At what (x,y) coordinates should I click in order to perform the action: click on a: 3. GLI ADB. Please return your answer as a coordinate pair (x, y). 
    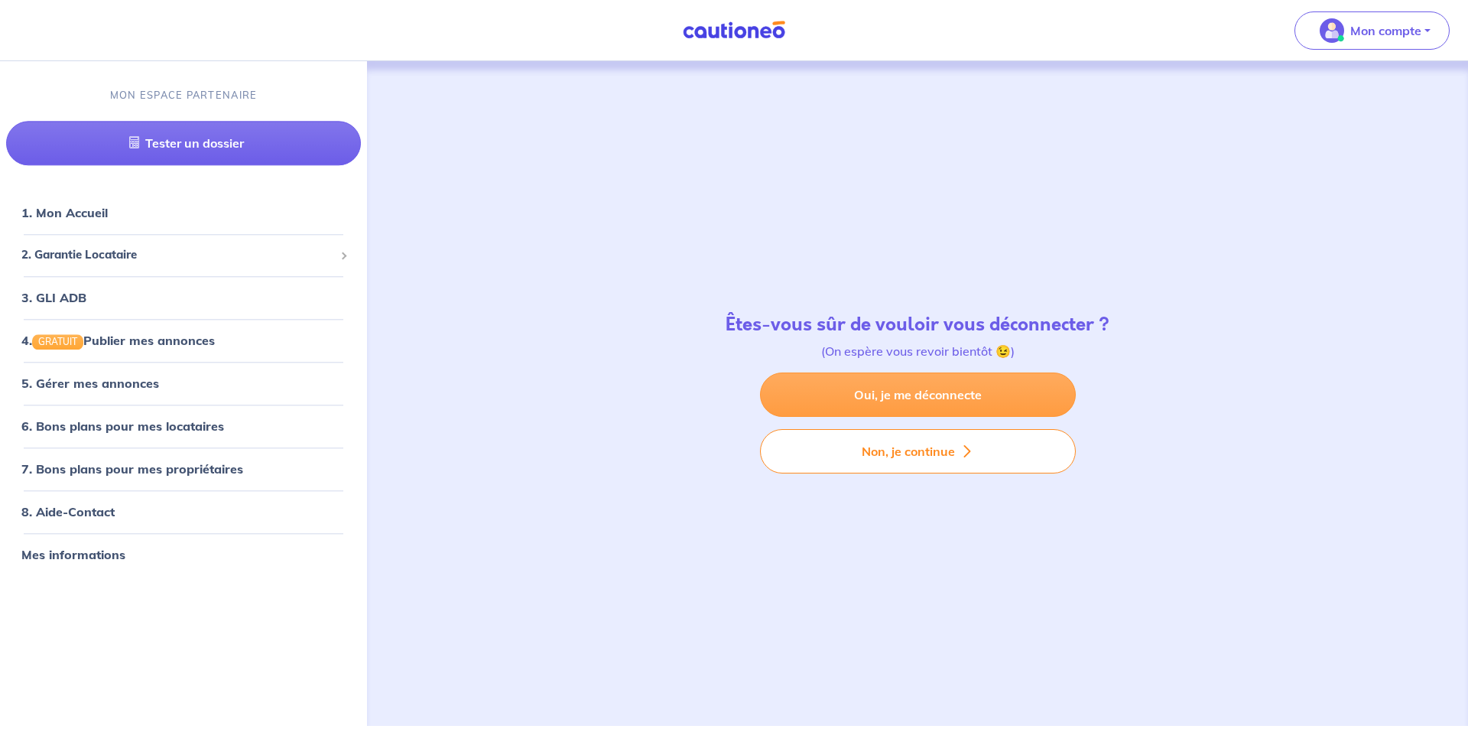
    Looking at the image, I should click on (54, 297).